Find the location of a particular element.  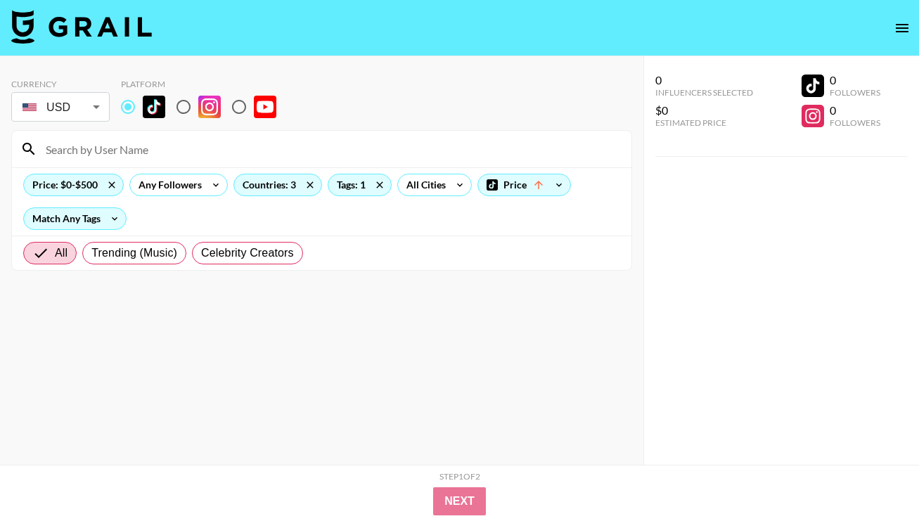

div: Step 1 of 2 is located at coordinates (460, 476).